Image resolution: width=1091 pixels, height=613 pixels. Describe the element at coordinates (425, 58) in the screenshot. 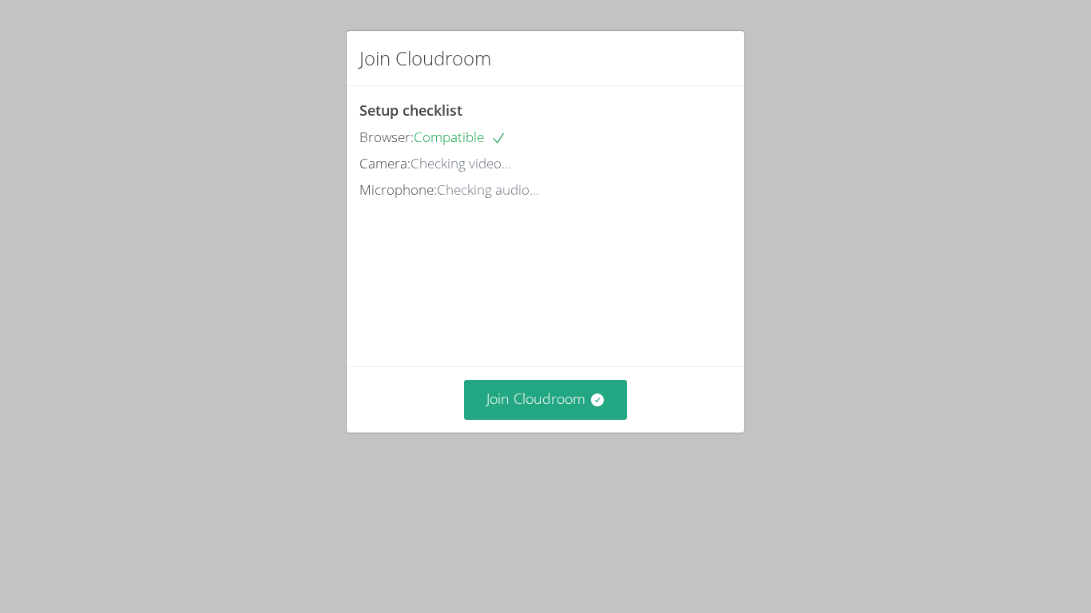

I see `h2: Join Cloudroom` at that location.